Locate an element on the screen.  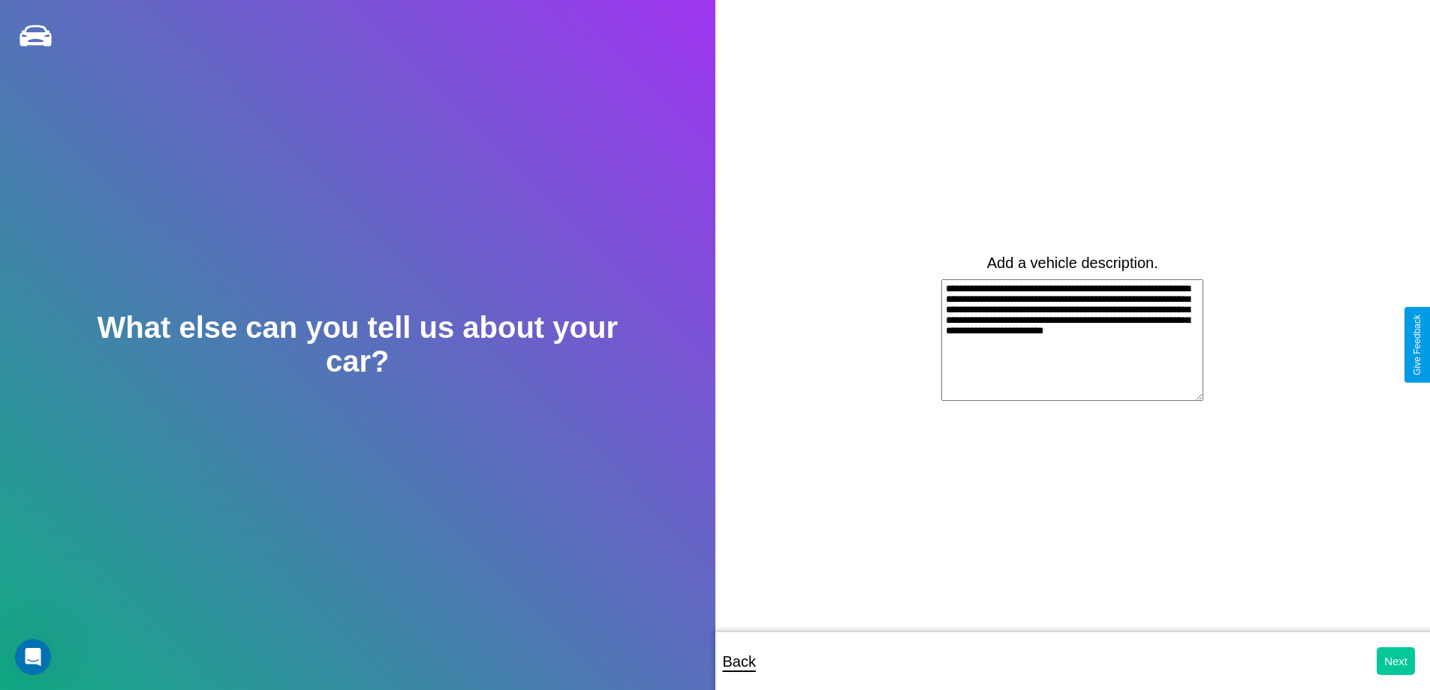
p: Back is located at coordinates (739, 661).